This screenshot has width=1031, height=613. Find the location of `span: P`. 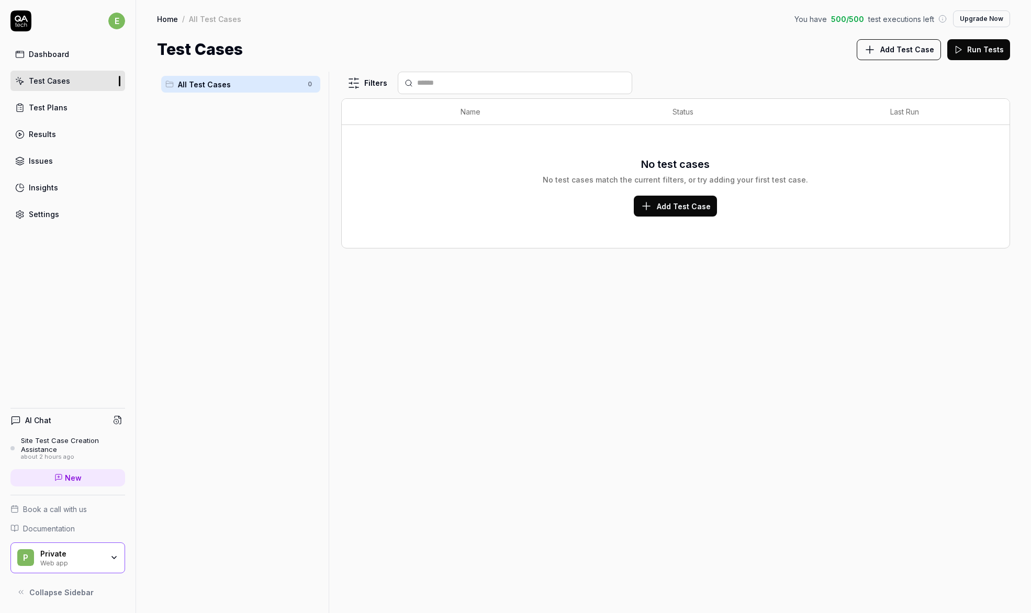

span: P is located at coordinates (26, 558).